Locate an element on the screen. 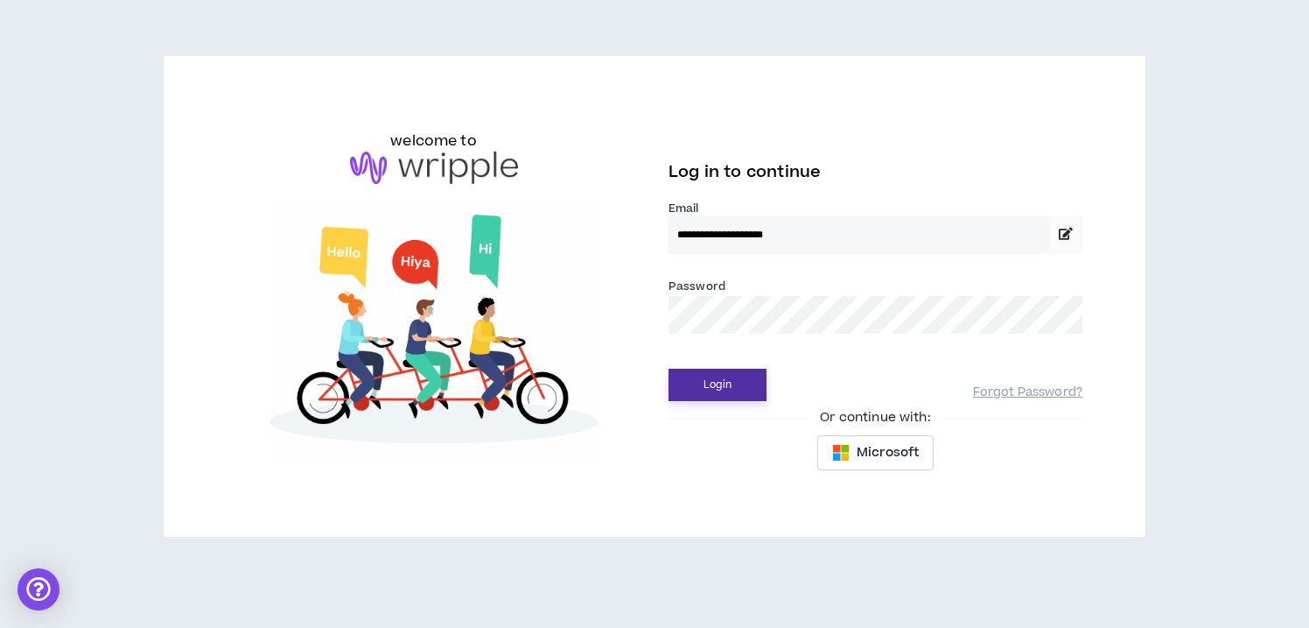  span: Or continue with: is located at coordinates (875, 418).